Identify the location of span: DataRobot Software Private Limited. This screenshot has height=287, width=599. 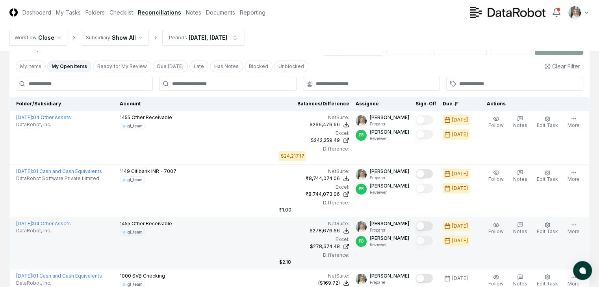
(57, 179).